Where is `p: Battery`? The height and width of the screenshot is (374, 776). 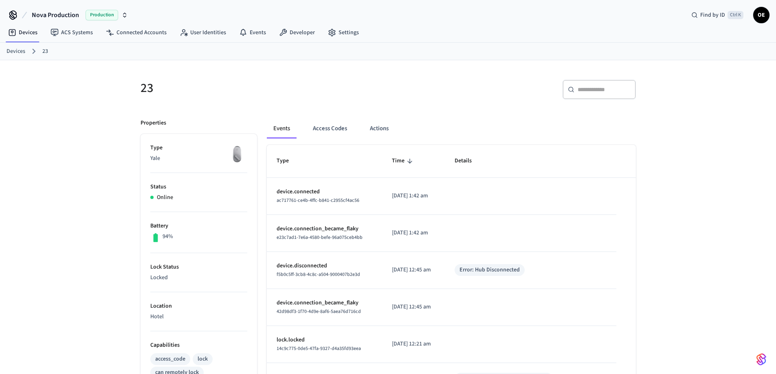
p: Battery is located at coordinates (199, 226).